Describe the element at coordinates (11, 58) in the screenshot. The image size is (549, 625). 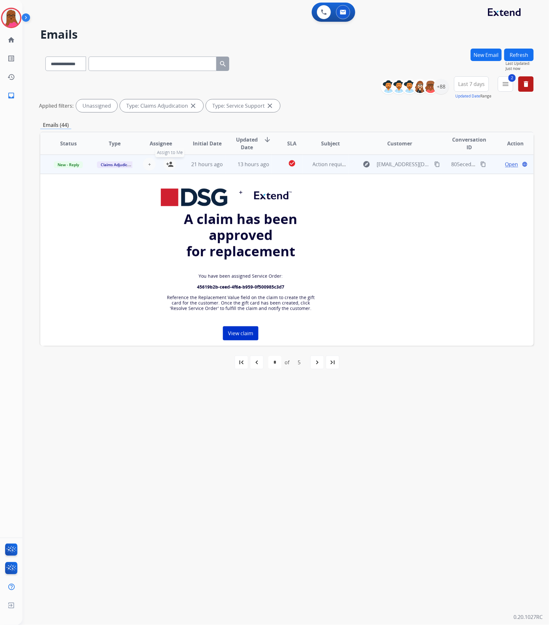
I see `mat-icon: list_alt` at that location.